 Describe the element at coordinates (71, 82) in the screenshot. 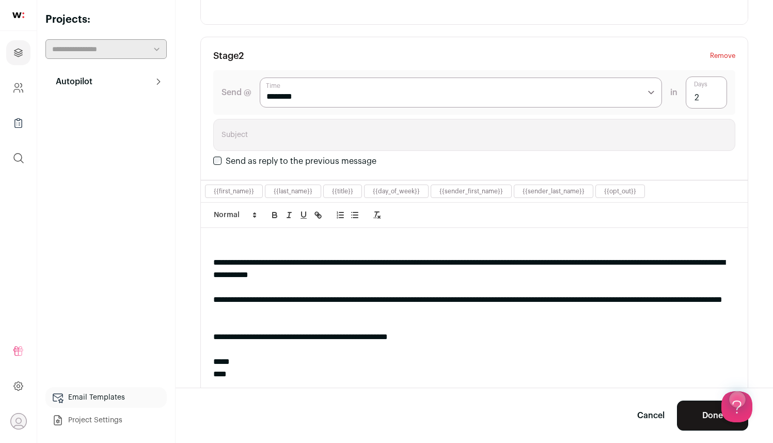

I see `p: Autopilot` at that location.